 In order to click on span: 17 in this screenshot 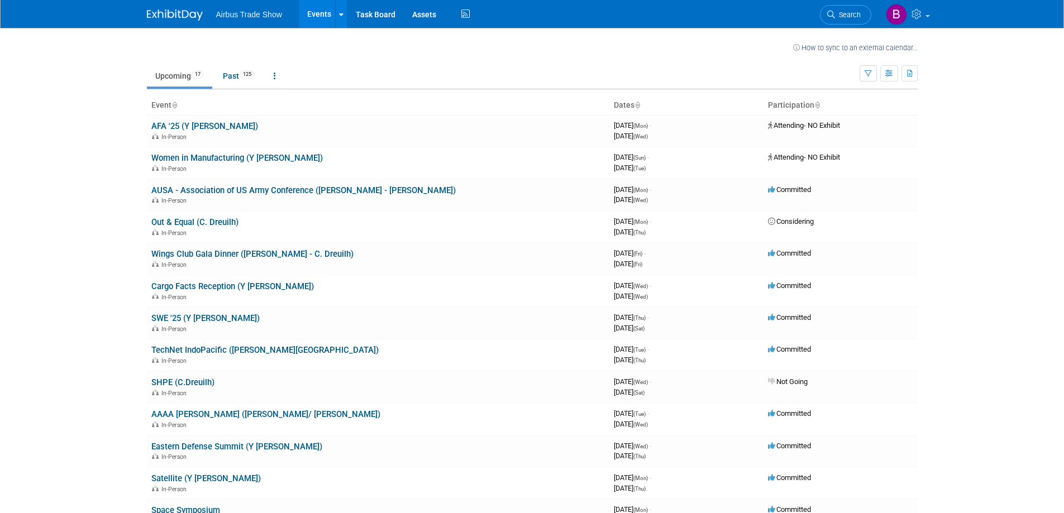, I will do `click(198, 74)`.